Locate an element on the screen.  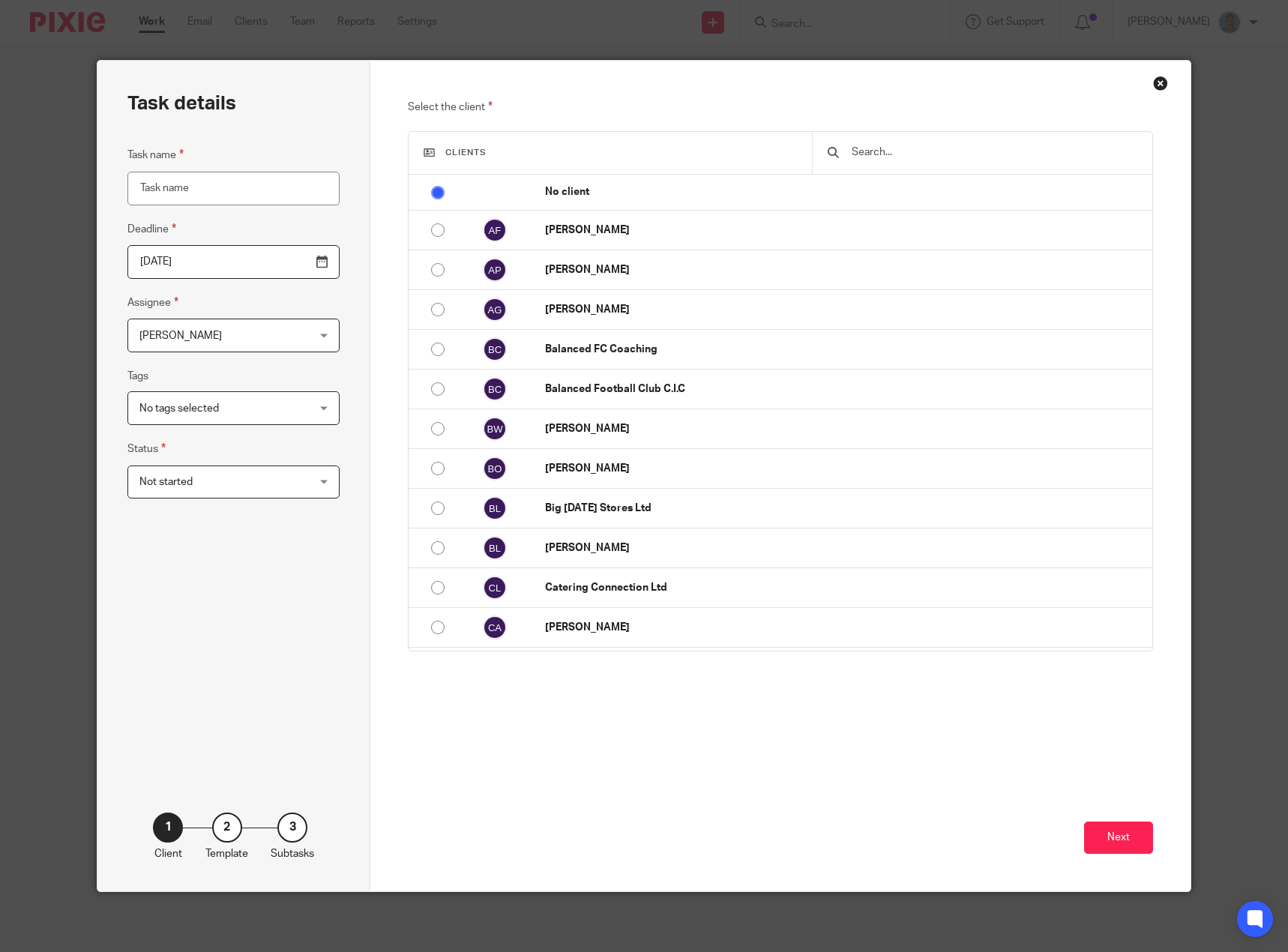
h2: Task details is located at coordinates (181, 104).